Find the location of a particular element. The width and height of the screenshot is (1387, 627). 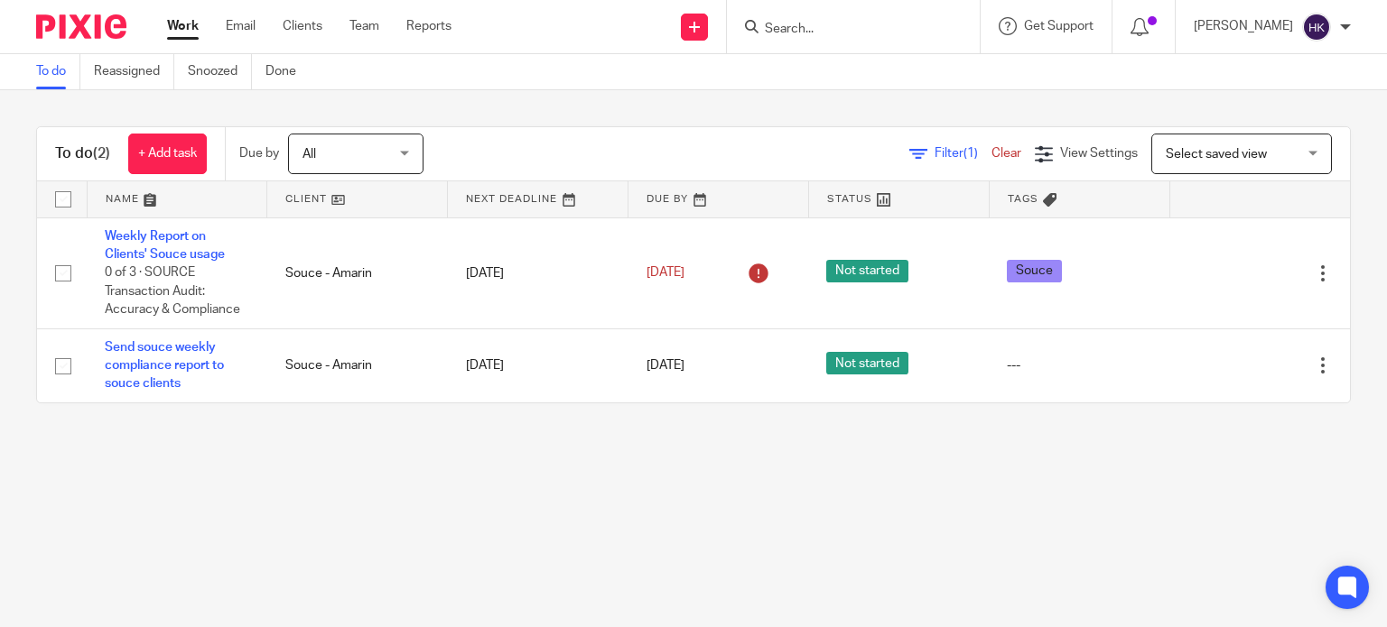

a: To do is located at coordinates (58, 71).